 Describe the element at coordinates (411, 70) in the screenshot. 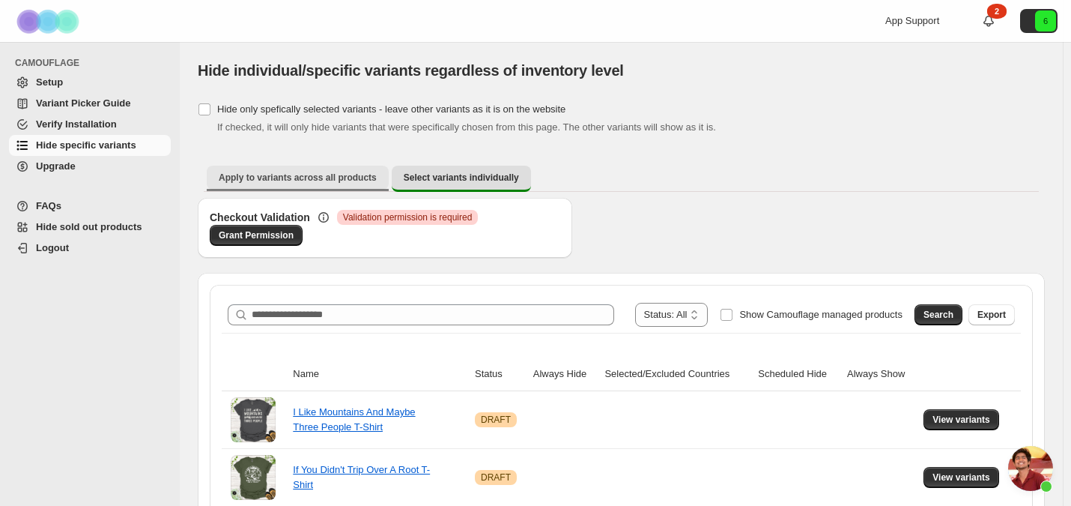

I see `span: Hide individual/specific variants regardless of inventory level` at that location.